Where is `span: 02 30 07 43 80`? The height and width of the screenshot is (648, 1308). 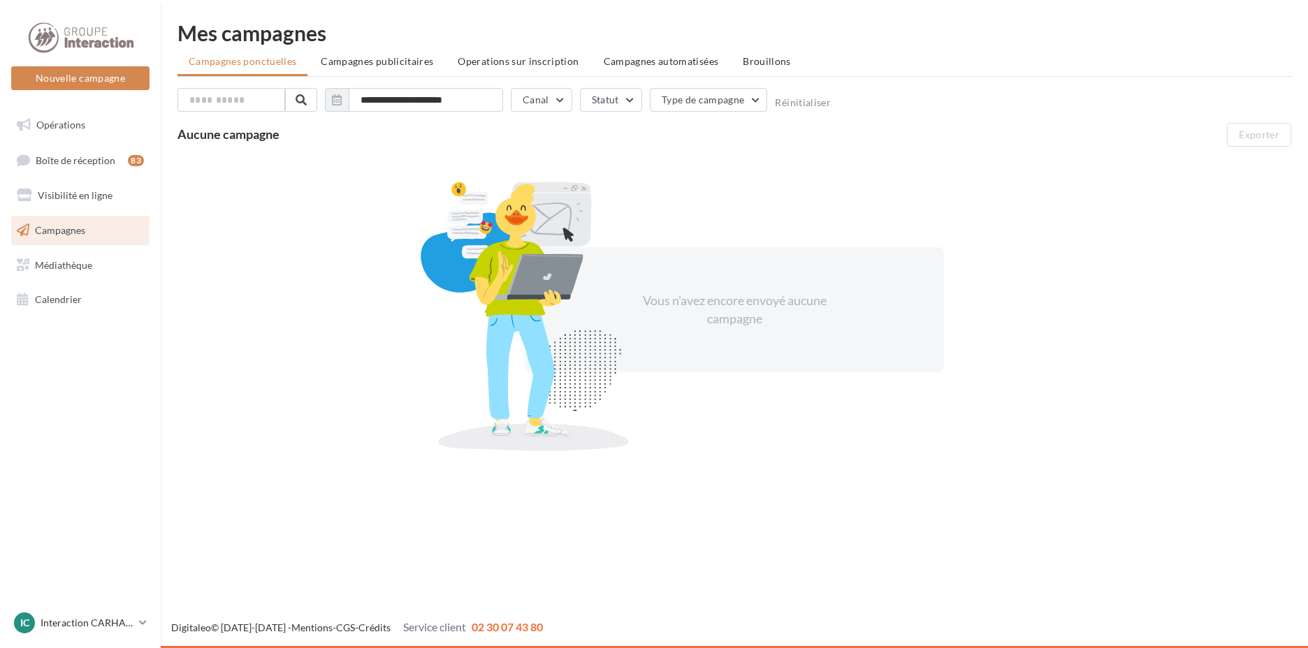
span: 02 30 07 43 80 is located at coordinates (507, 627).